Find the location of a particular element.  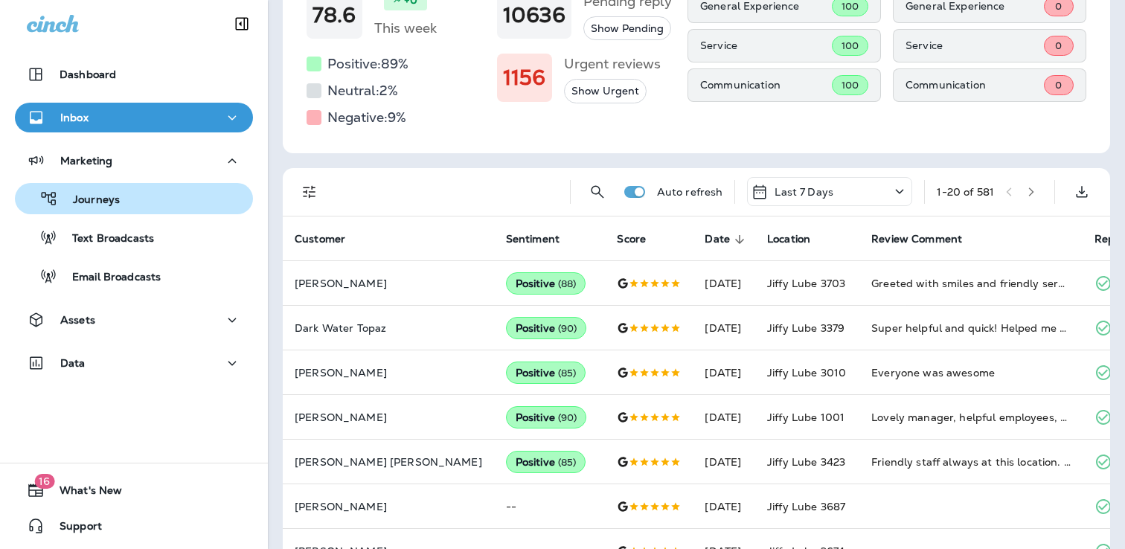

button: Collapse Sidebar is located at coordinates (242, 24).